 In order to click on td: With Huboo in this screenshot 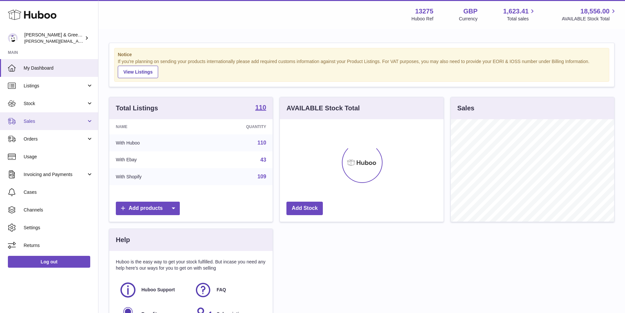, I will do `click(153, 143)`.